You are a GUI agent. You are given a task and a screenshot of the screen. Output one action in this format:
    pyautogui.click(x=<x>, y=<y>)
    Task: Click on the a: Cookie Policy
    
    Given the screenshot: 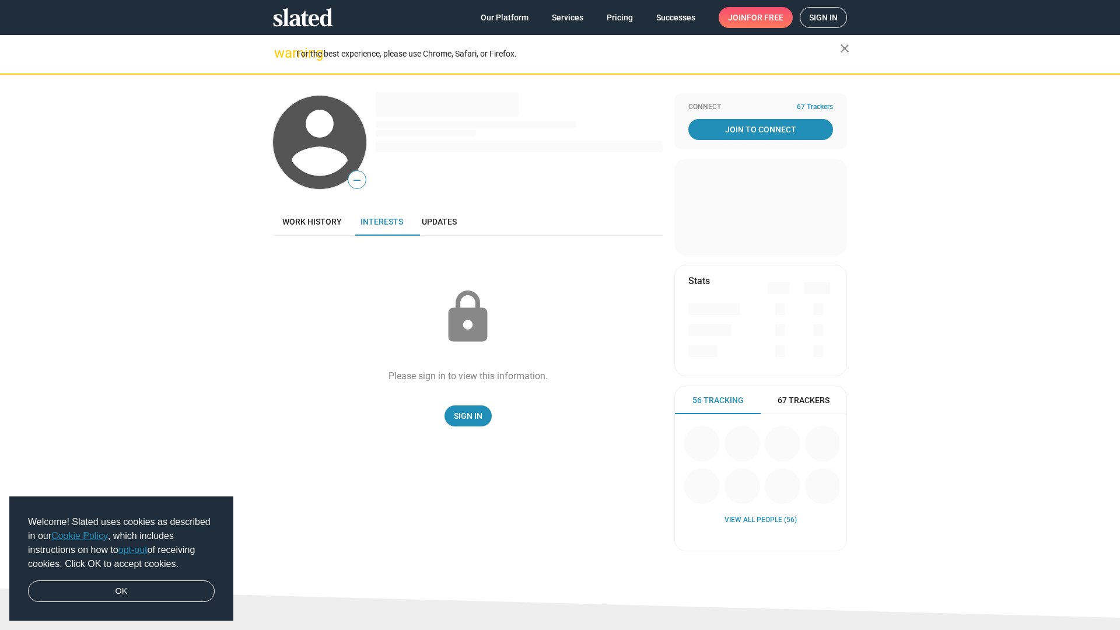 What is the action you would take?
    pyautogui.click(x=79, y=536)
    